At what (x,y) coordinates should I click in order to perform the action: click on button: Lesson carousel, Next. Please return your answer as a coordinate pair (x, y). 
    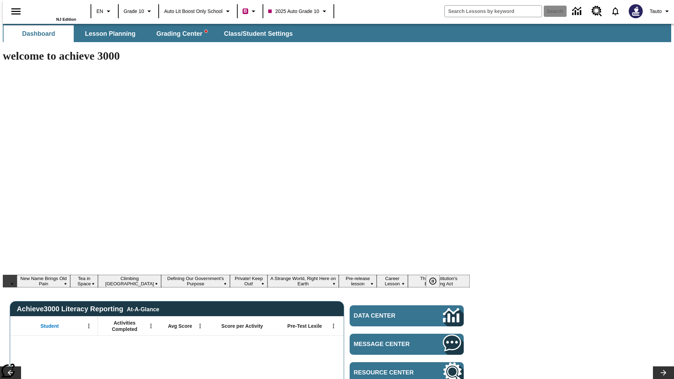
    Looking at the image, I should click on (664, 373).